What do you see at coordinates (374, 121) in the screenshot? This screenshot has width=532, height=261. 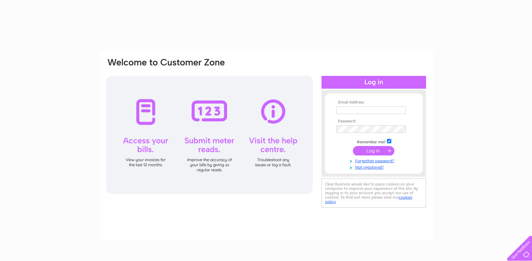 I see `th: Password:` at bounding box center [374, 121].